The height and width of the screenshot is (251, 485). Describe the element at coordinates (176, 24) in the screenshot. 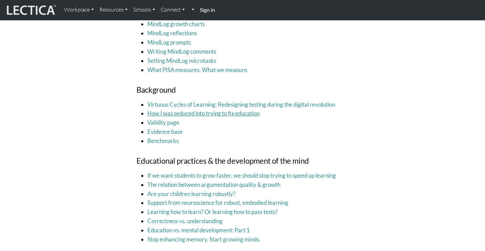

I see `a: MindLog growth charts` at that location.